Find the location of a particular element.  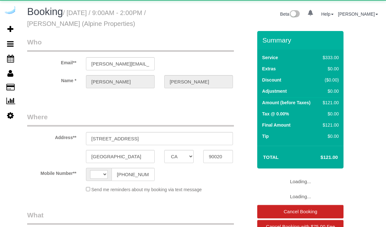

label: Adjustment is located at coordinates (274, 91).